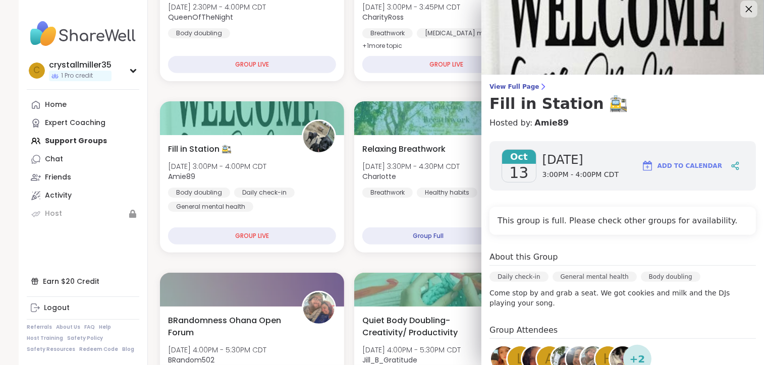 The image size is (764, 365). I want to click on div: Host, so click(53, 214).